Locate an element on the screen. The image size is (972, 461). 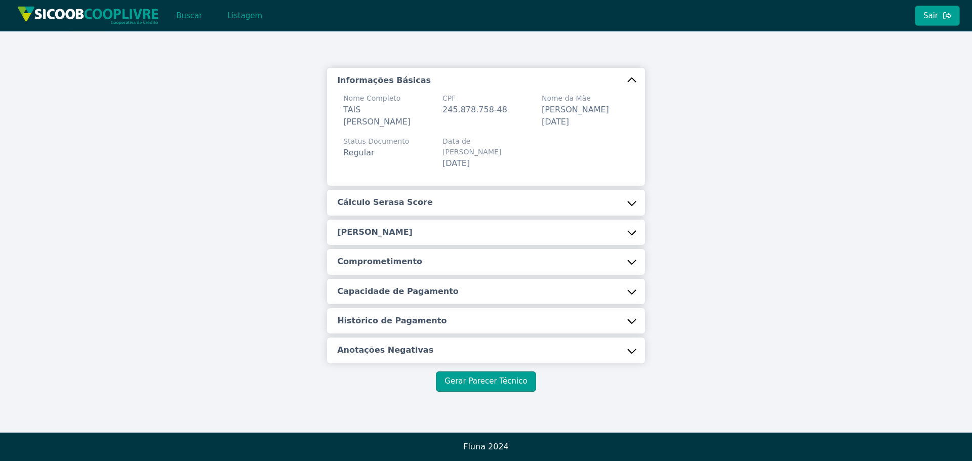
img: img/sicoob_cooplivre.png is located at coordinates (88, 15).